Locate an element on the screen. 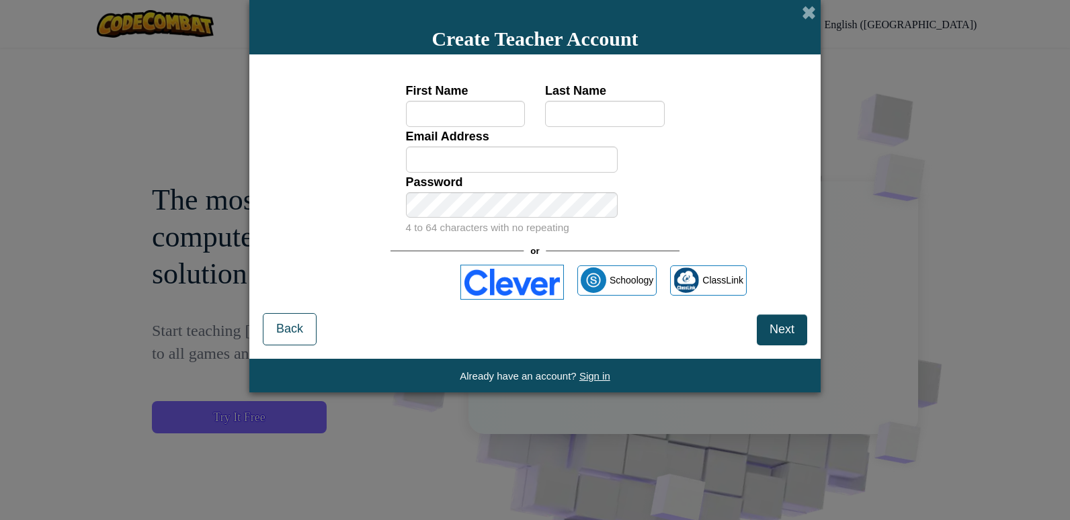 The width and height of the screenshot is (1070, 520). span: Password is located at coordinates (434, 182).